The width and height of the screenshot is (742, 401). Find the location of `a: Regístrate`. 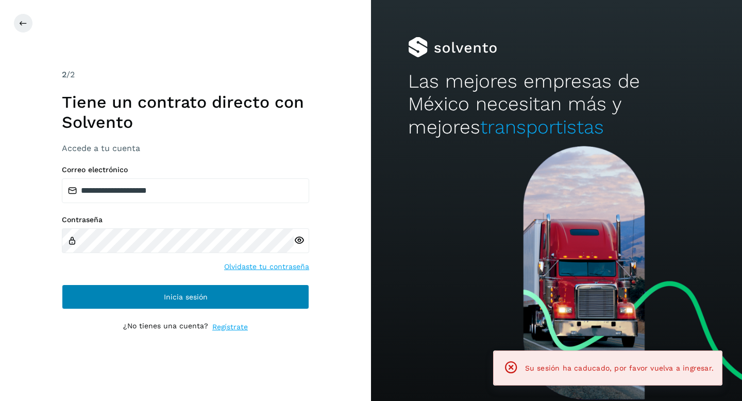

a: Regístrate is located at coordinates (230, 327).